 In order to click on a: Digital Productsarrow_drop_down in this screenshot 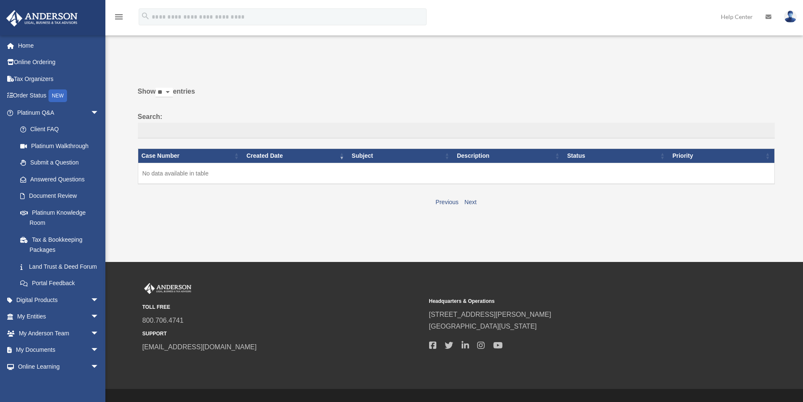, I will do `click(59, 300)`.